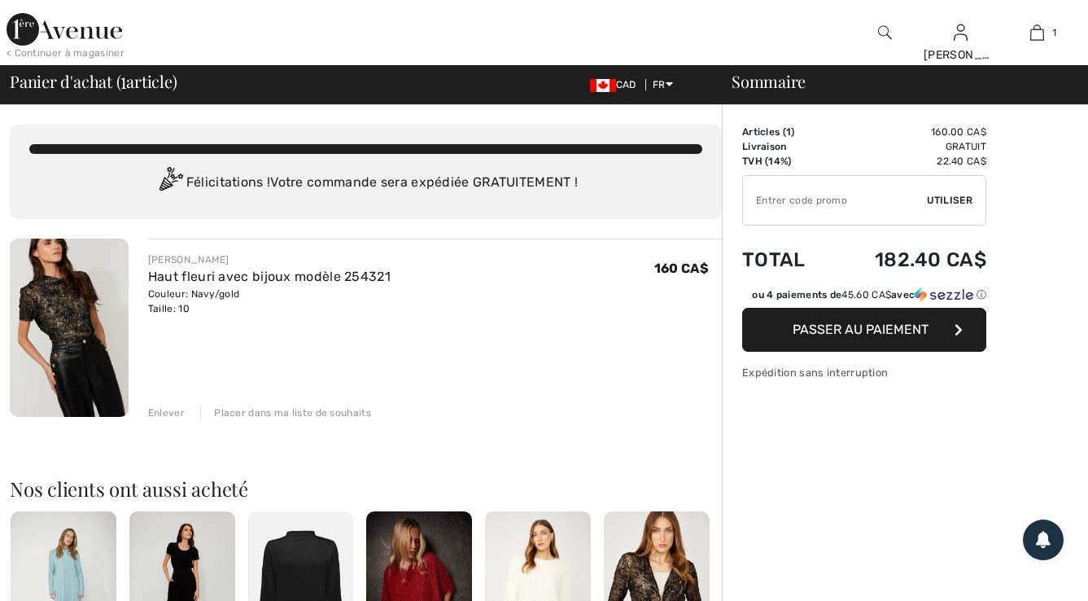 This screenshot has width=1088, height=601. Describe the element at coordinates (908, 161) in the screenshot. I see `td: 22.40 CA$` at that location.